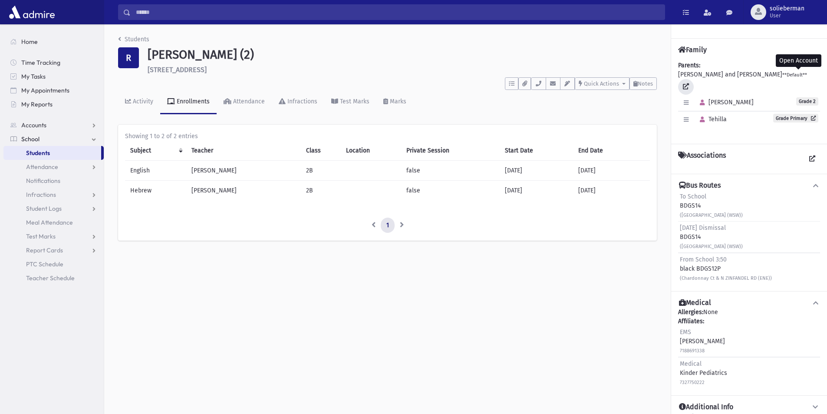 The width and height of the screenshot is (827, 414). What do you see at coordinates (34, 125) in the screenshot?
I see `span: Accounts` at bounding box center [34, 125].